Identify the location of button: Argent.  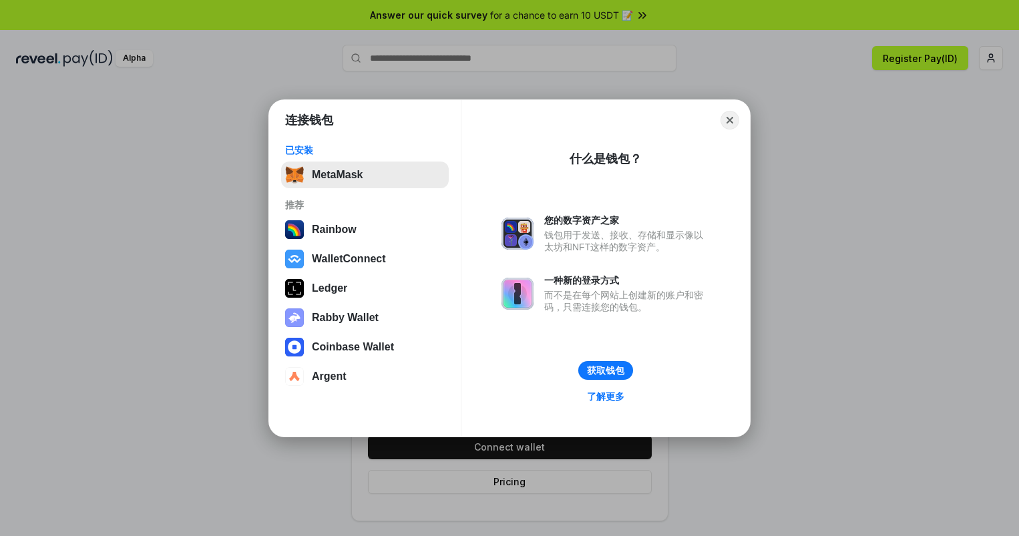
(365, 377).